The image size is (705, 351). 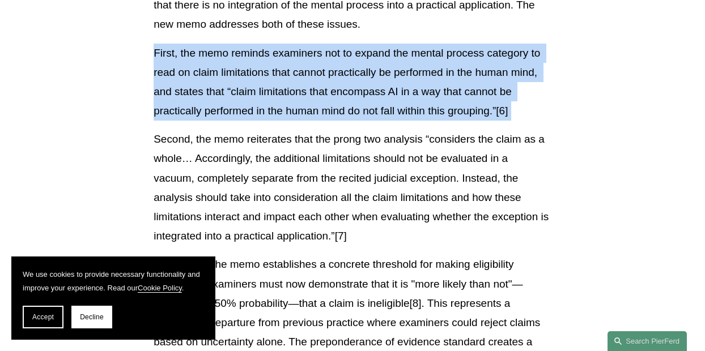 What do you see at coordinates (113, 281) in the screenshot?
I see `p: We use cookies to provide necessary functionality and improve your experience. Read our .` at bounding box center [113, 281].